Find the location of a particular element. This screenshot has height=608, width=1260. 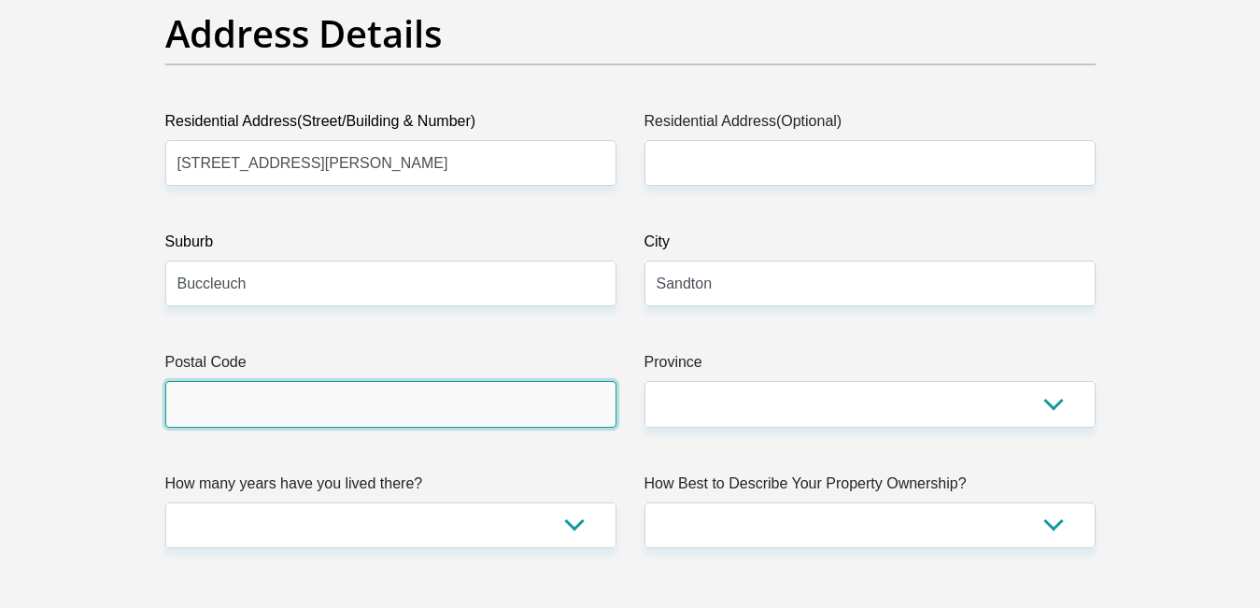

label: Suburb is located at coordinates (390, 246).